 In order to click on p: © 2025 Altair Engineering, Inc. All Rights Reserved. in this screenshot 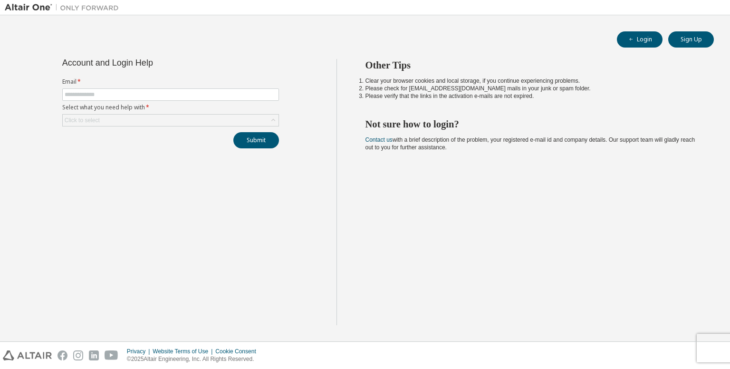, I will do `click(194, 359)`.